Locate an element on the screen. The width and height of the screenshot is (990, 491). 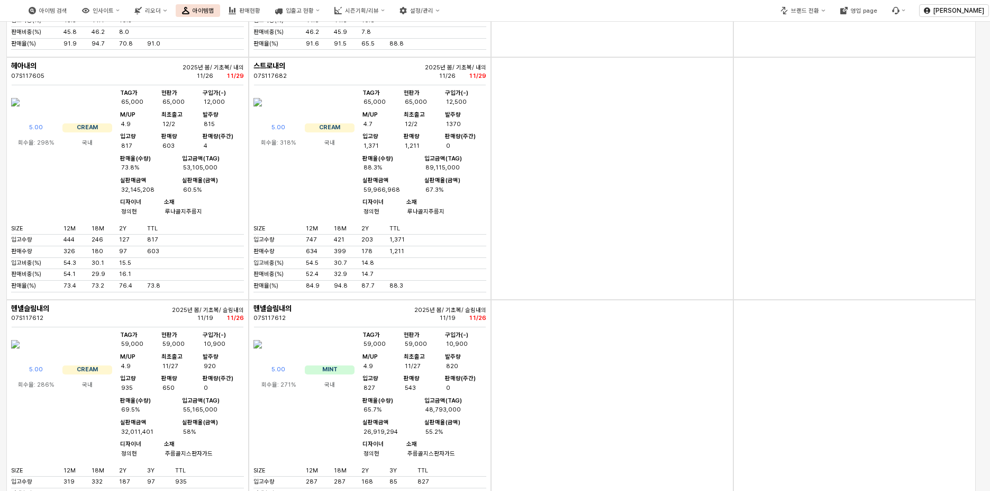
button: 인사이트 is located at coordinates (101, 11).